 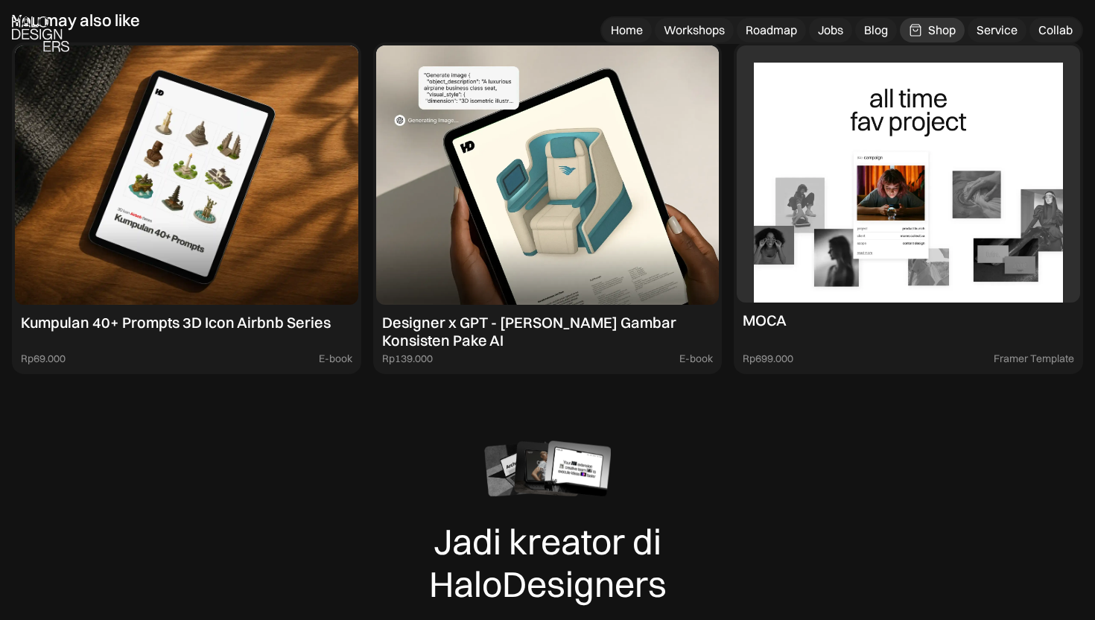 I want to click on div: Service, so click(x=996, y=30).